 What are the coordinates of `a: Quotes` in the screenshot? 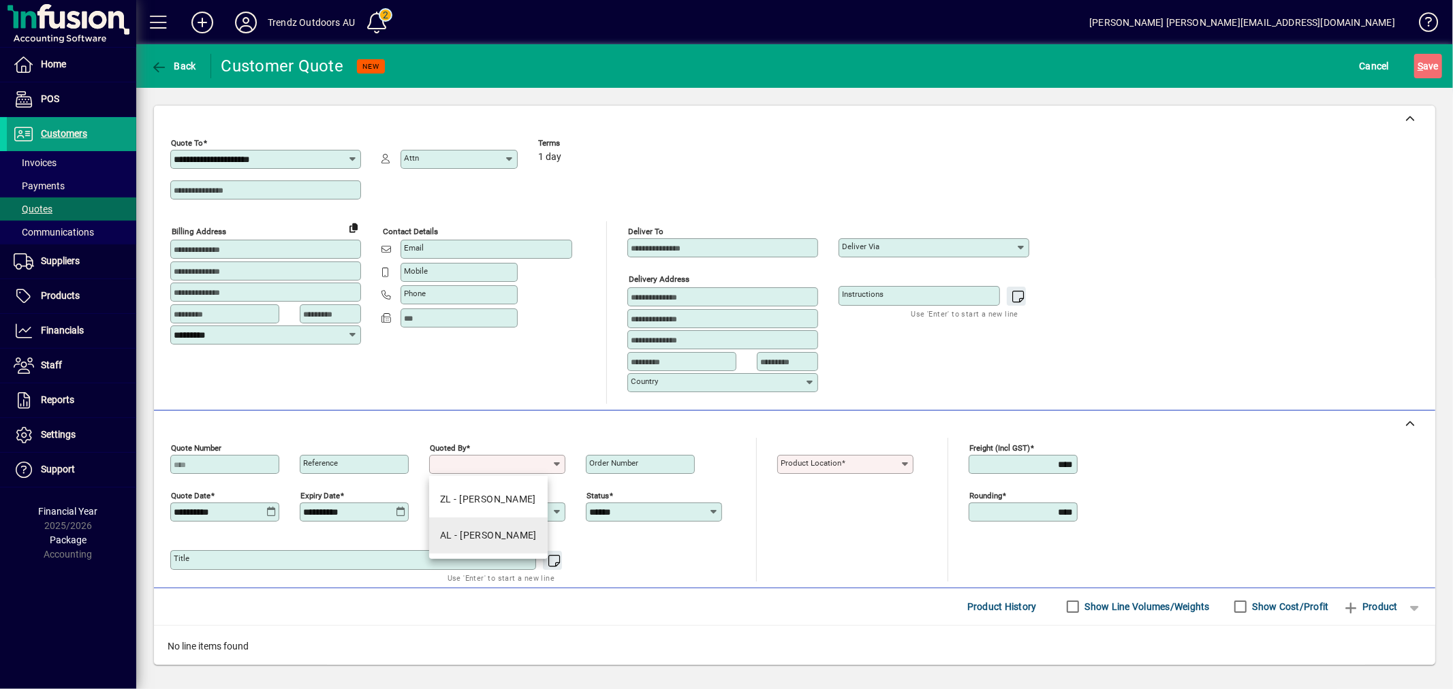 It's located at (72, 209).